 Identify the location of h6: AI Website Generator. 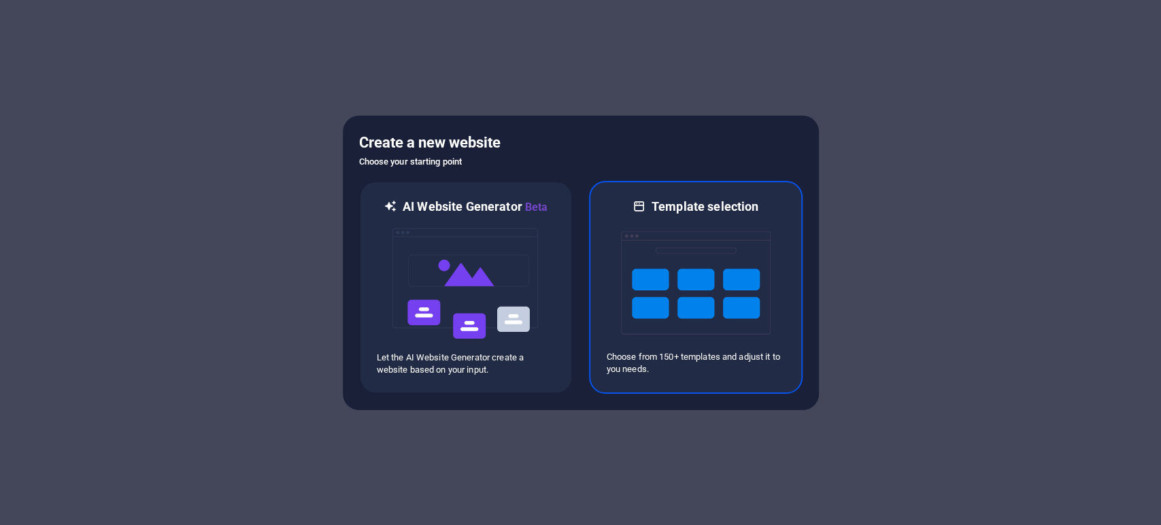
(475, 207).